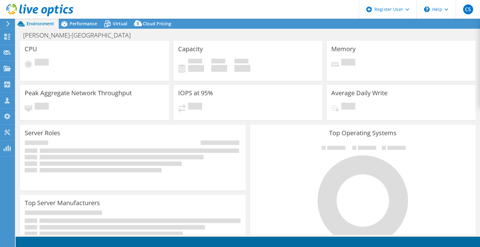  I want to click on span: Performance, so click(83, 23).